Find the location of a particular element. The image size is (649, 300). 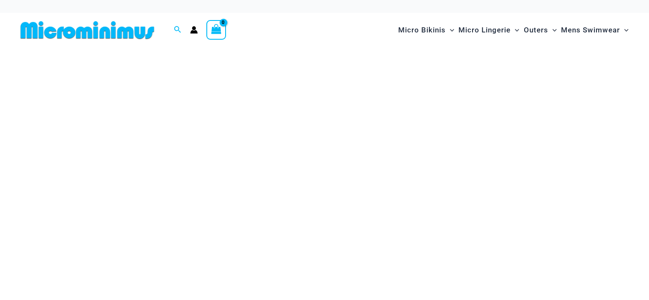

span: Micro Bikinis is located at coordinates (422, 30).